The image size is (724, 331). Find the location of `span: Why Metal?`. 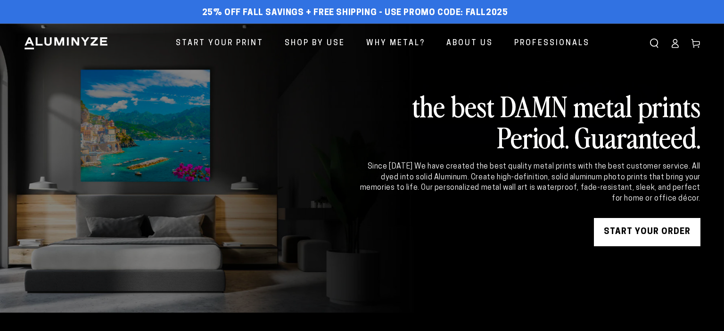

span: Why Metal? is located at coordinates (396, 43).